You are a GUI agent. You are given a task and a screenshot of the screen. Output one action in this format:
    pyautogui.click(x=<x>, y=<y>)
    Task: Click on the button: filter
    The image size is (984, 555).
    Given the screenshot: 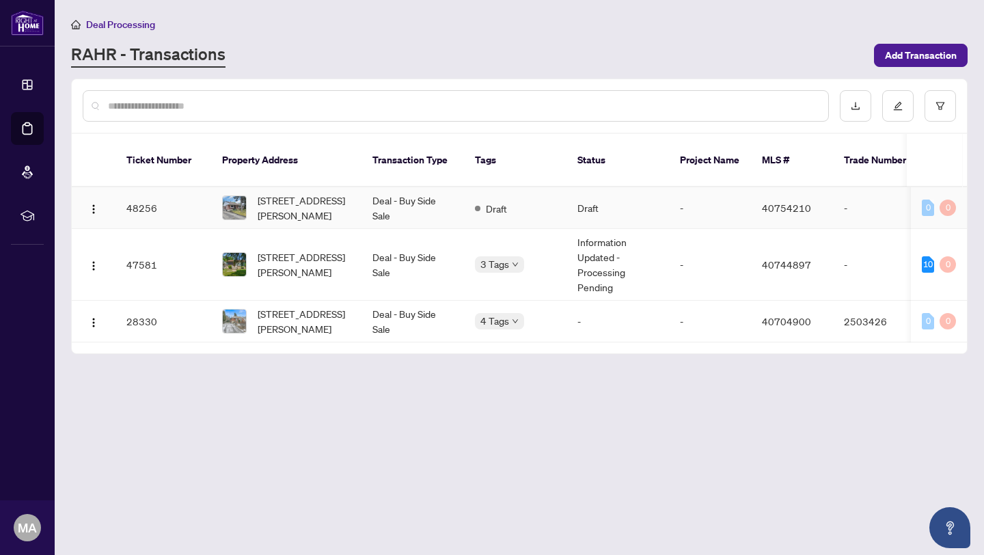 What is the action you would take?
    pyautogui.click(x=940, y=106)
    